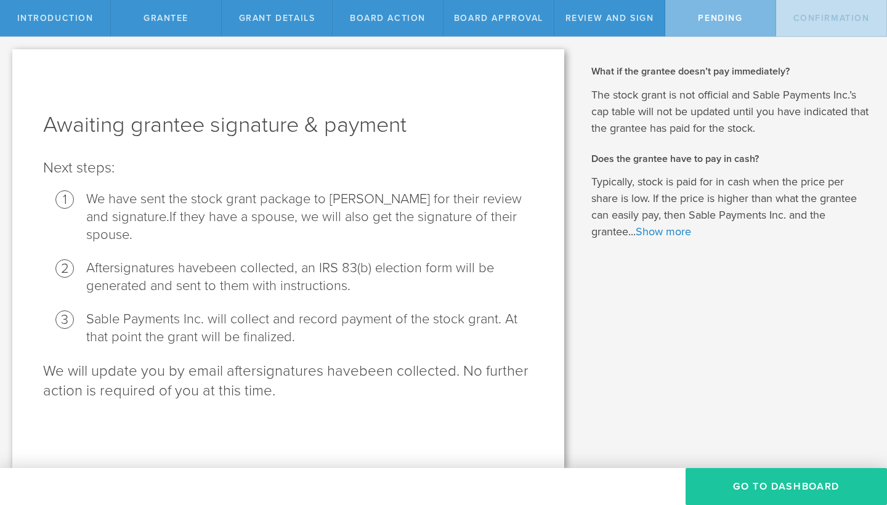 The height and width of the screenshot is (505, 887). I want to click on h2: What if the grantee doesn’t pay immediately?, so click(730, 71).